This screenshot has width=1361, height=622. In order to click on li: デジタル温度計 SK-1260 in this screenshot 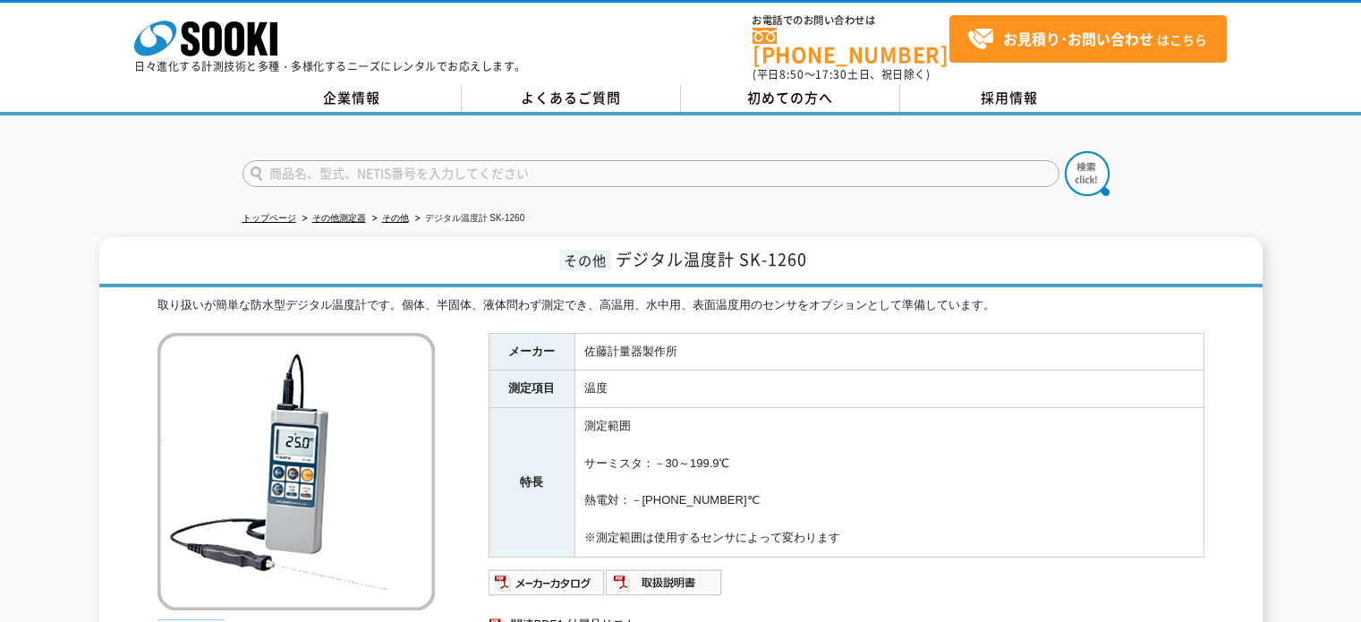, I will do `click(468, 218)`.